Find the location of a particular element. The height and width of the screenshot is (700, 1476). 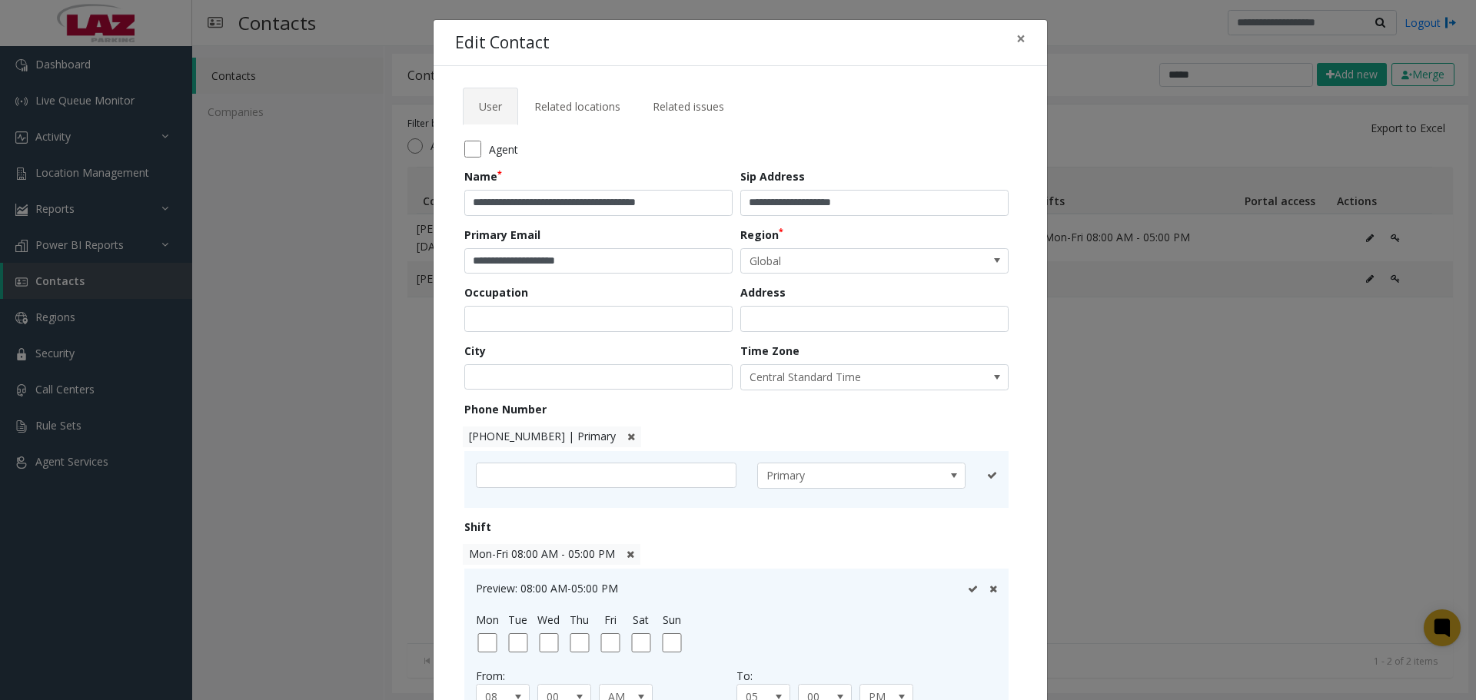

label: Thu is located at coordinates (579, 619).